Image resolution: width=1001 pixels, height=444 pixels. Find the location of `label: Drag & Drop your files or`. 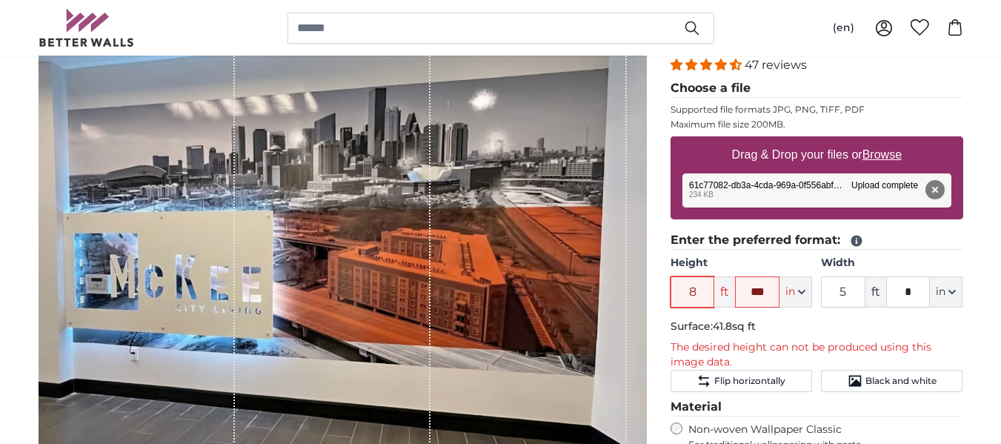

label: Drag & Drop your files or is located at coordinates (816, 155).